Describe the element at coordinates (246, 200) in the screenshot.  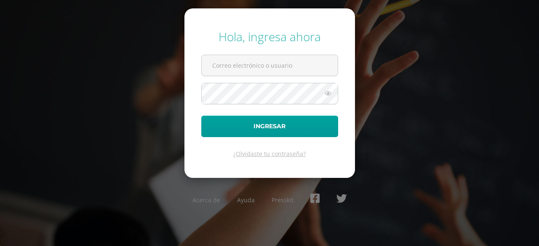
I see `a: Ayuda` at that location.